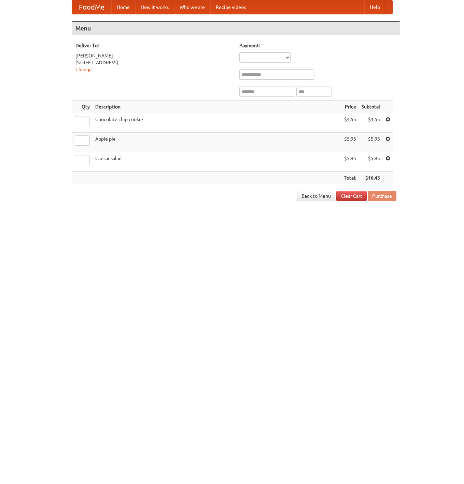 The image size is (464, 484). What do you see at coordinates (371, 178) in the screenshot?
I see `th: $16.45` at bounding box center [371, 178].